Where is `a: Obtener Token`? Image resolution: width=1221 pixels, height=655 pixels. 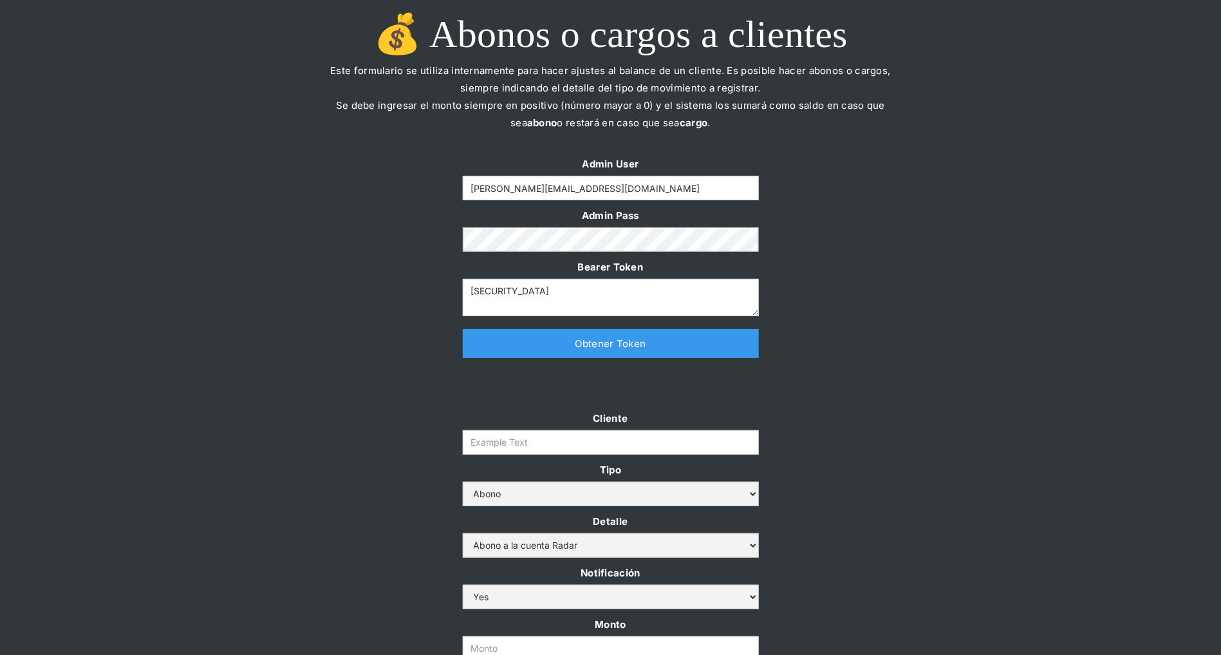
a: Obtener Token is located at coordinates (611, 343).